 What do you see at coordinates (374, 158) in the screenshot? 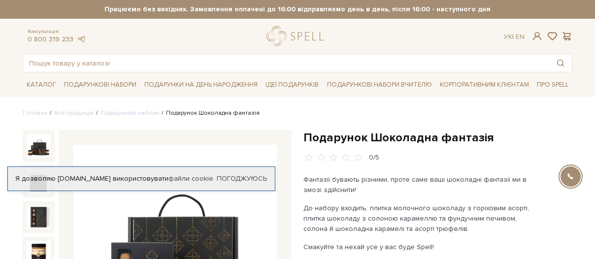
I see `div: 0/5` at bounding box center [374, 158].